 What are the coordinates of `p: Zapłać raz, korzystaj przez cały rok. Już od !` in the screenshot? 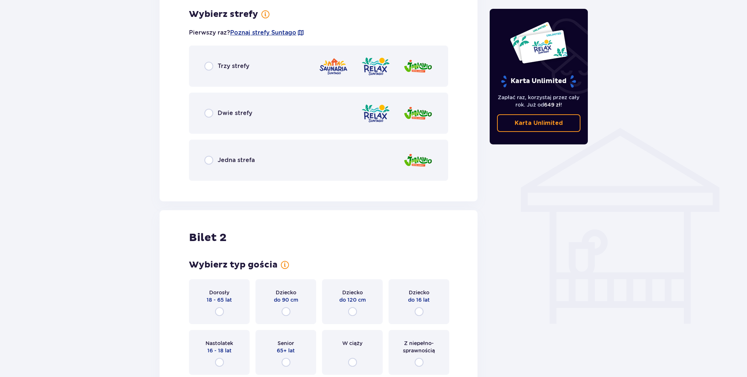 It's located at (539, 101).